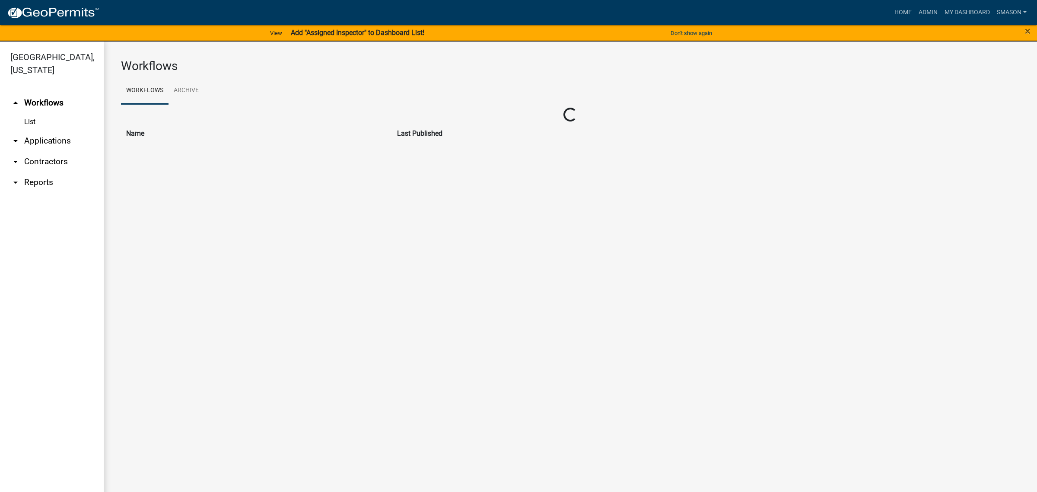  What do you see at coordinates (657, 133) in the screenshot?
I see `th: Last Published` at bounding box center [657, 133].